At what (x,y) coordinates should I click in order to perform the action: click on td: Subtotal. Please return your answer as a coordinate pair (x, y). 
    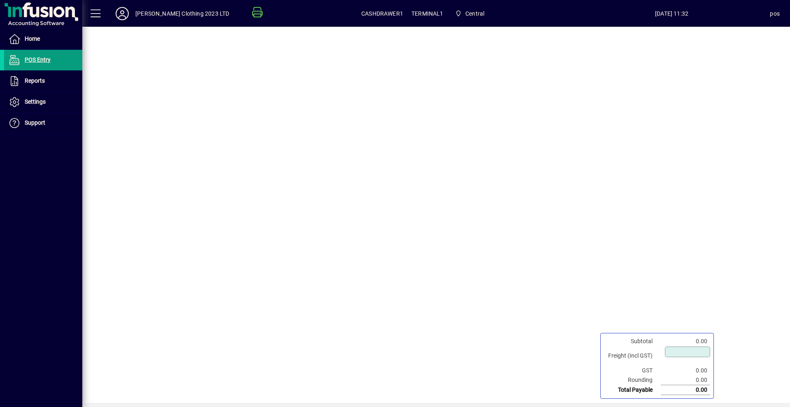
    Looking at the image, I should click on (633, 341).